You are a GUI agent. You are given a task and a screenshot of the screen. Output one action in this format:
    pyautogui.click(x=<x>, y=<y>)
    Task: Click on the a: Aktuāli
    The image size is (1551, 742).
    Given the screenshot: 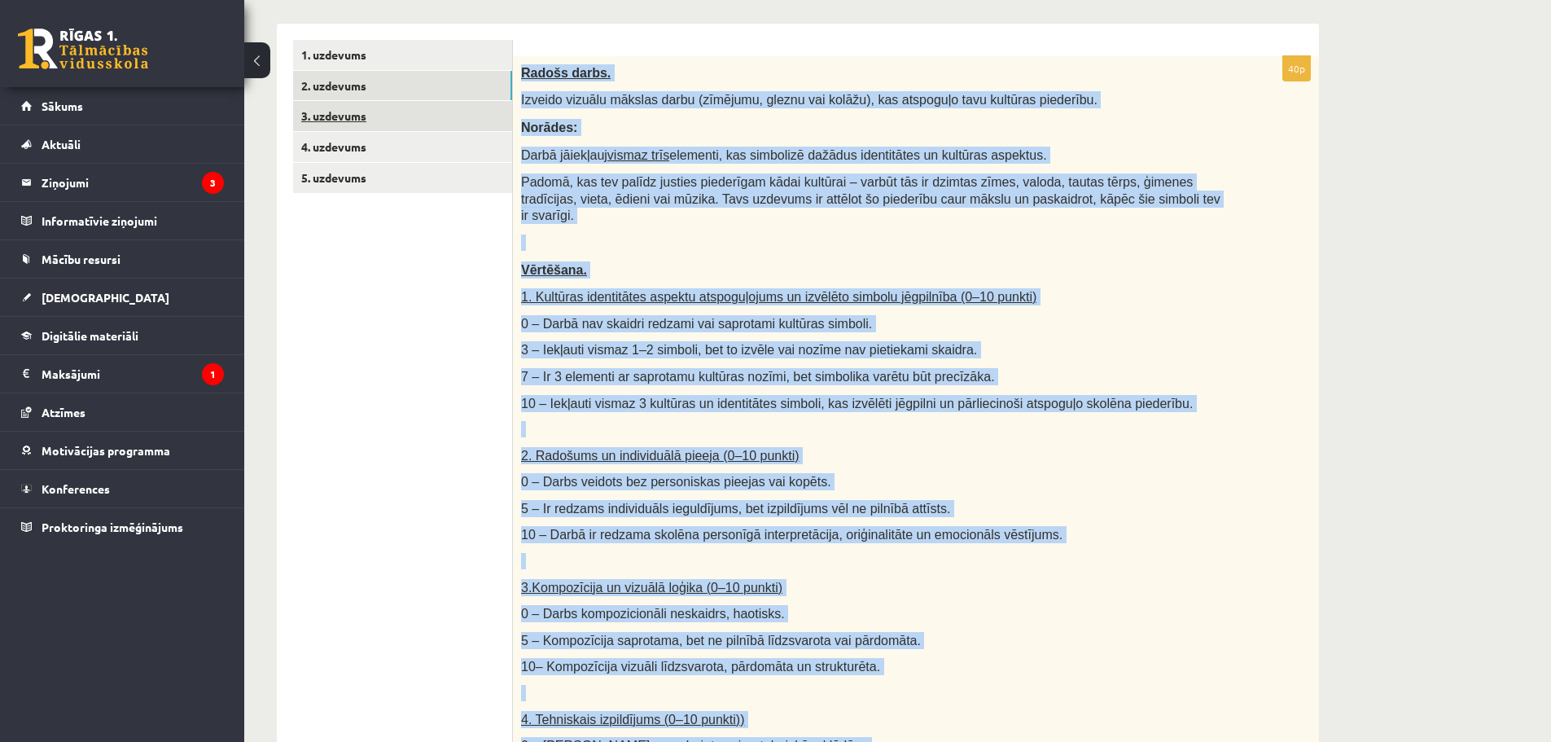 What is the action you would take?
    pyautogui.click(x=122, y=144)
    